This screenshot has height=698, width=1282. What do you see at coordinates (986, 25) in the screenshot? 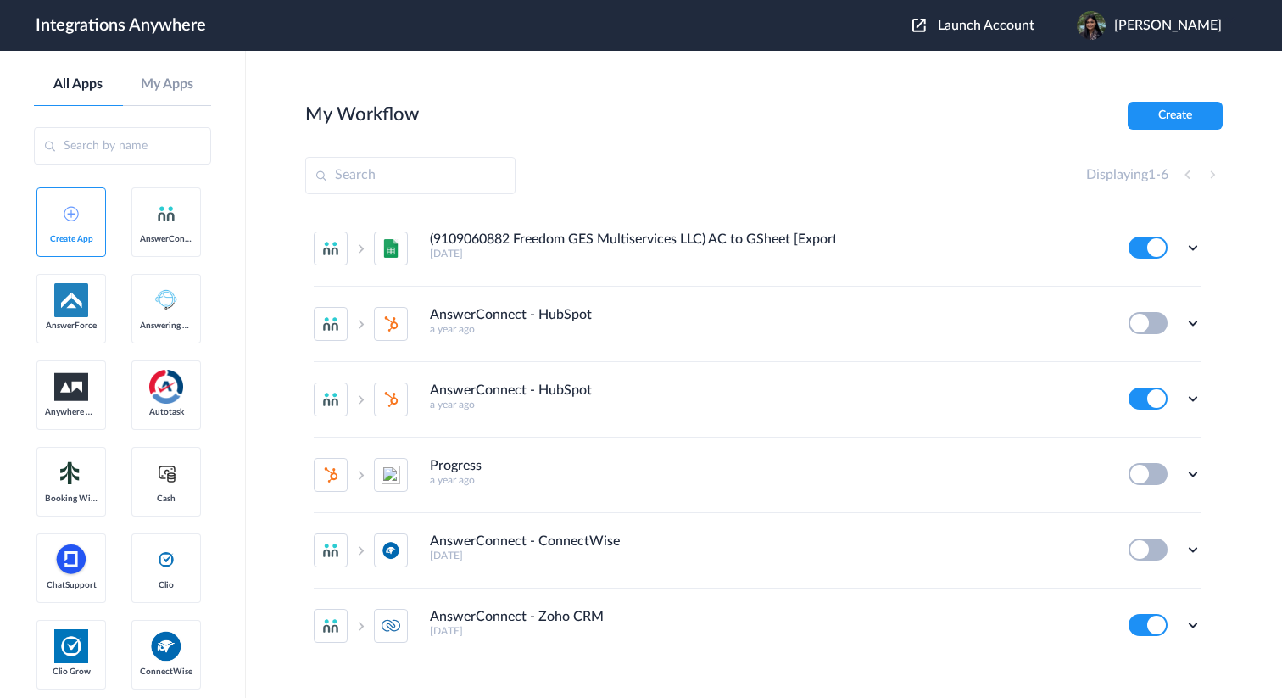
I see `span: Launch Account` at bounding box center [986, 25].